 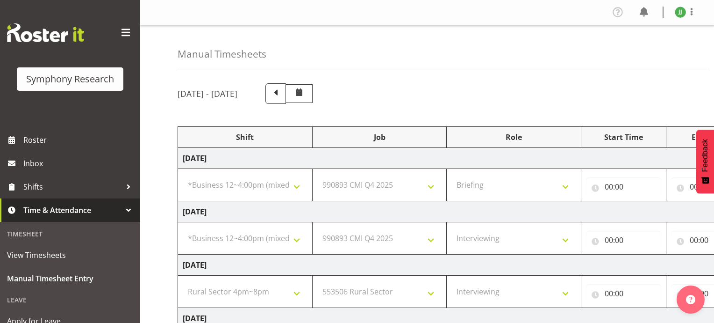 What do you see at coordinates (514, 137) in the screenshot?
I see `div: Role` at bounding box center [514, 137].